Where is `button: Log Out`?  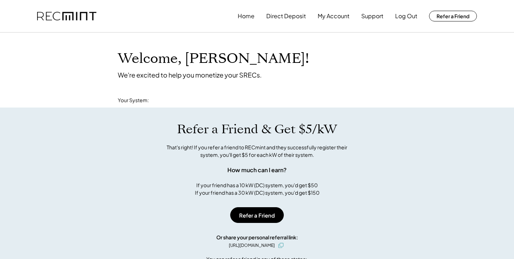
button: Log Out is located at coordinates (406, 16).